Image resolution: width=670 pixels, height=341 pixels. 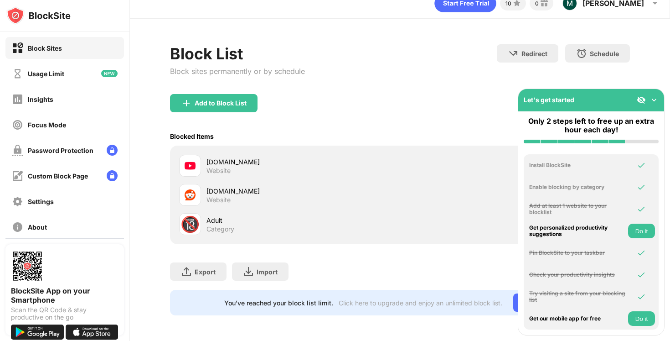 What do you see at coordinates (61, 150) in the screenshot?
I see `div: Password Protection` at bounding box center [61, 150].